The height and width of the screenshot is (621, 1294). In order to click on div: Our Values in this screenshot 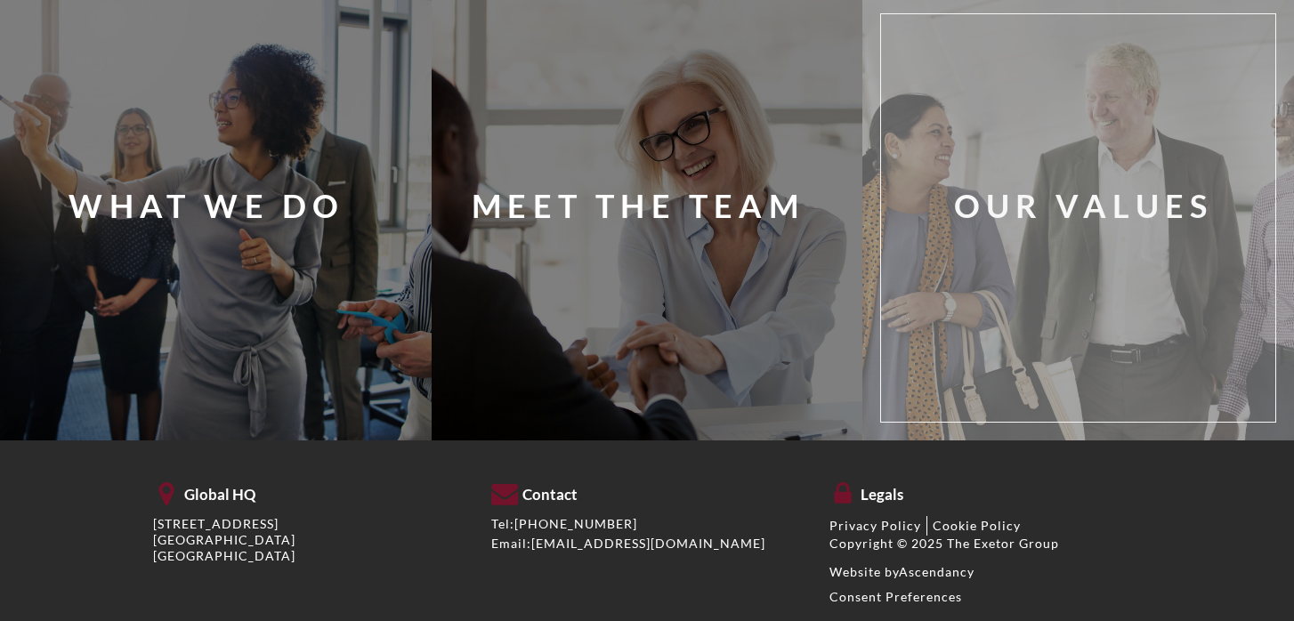, I will do `click(1084, 206)`.